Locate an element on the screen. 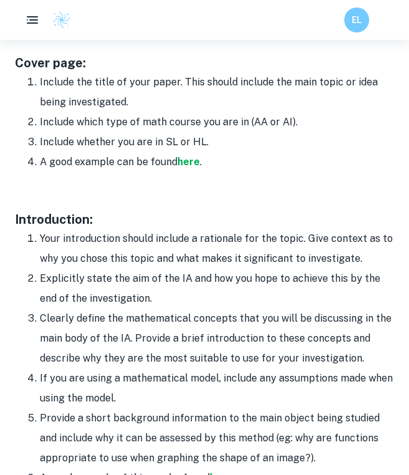 This screenshot has width=409, height=475. li: A good example can be found . is located at coordinates (217, 162).